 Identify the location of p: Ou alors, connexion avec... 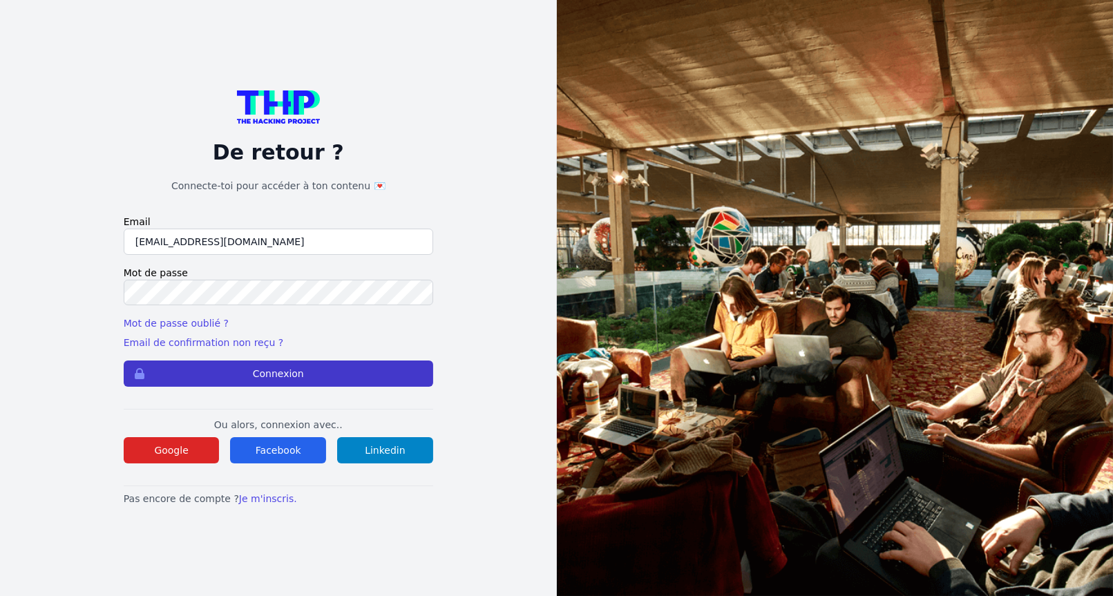
(279, 425).